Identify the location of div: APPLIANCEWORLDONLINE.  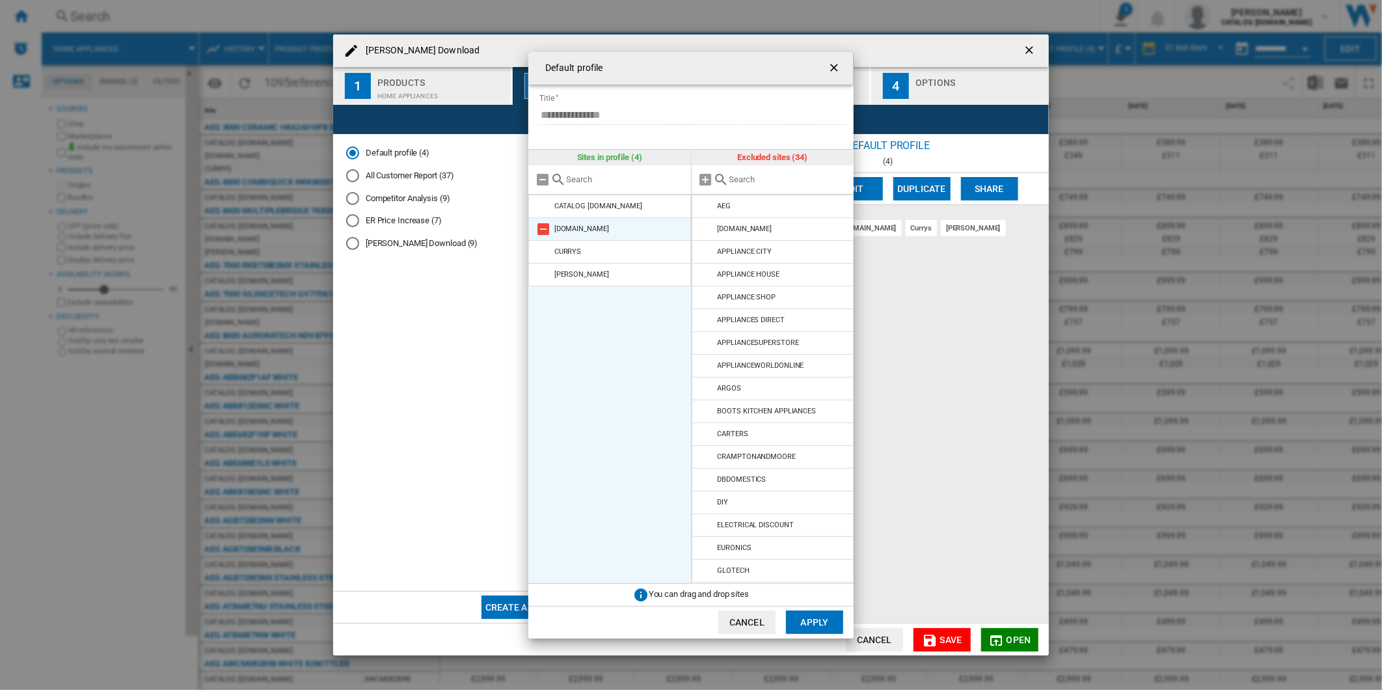
(760, 365).